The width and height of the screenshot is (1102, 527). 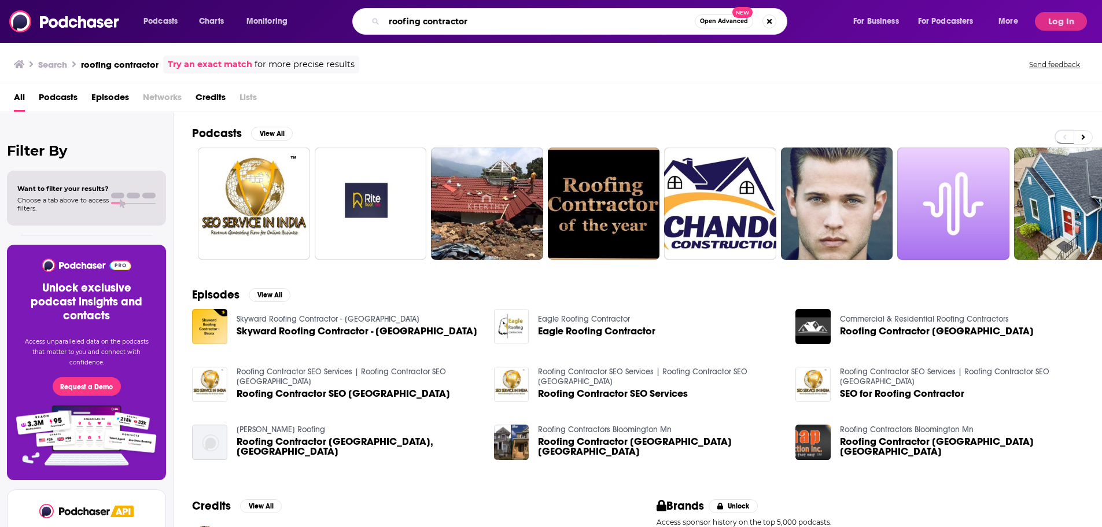 I want to click on button: Unlock, so click(x=733, y=506).